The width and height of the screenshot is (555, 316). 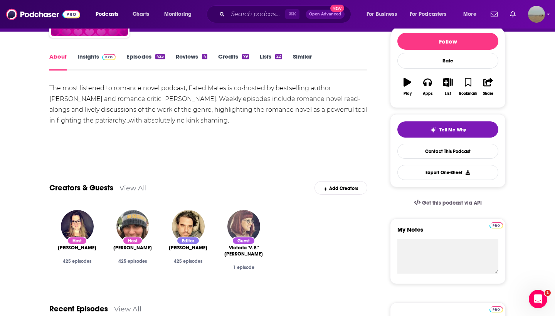 What do you see at coordinates (77, 226) in the screenshot?
I see `img: Sarah MacLean` at bounding box center [77, 226].